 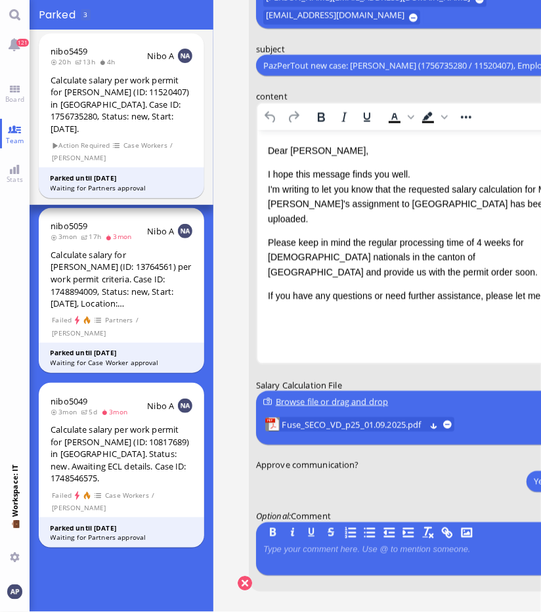 I want to click on span: Stats, so click(x=14, y=179).